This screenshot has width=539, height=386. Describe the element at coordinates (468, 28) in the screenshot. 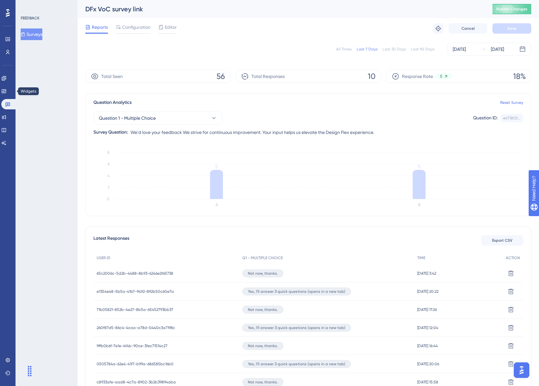

I see `span: Cancel` at that location.